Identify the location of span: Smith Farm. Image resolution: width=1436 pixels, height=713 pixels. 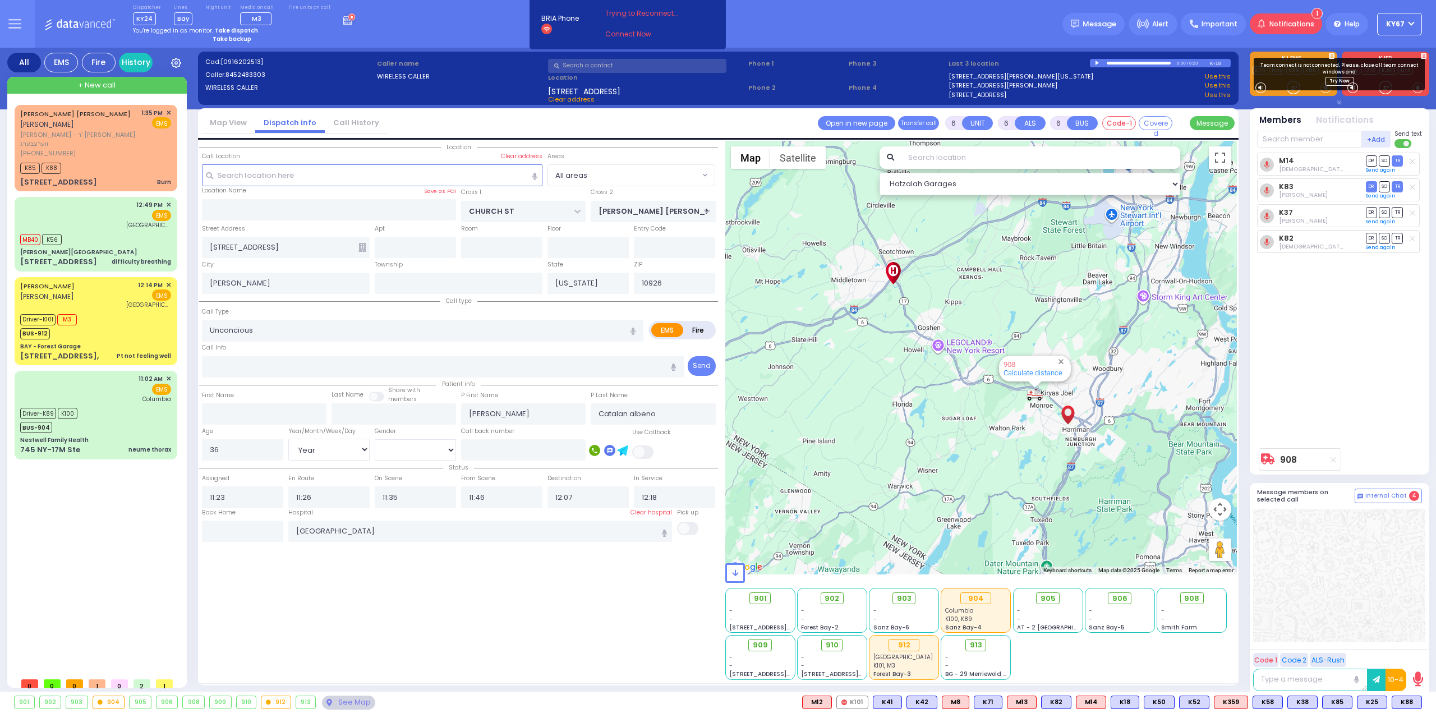
(1179, 627).